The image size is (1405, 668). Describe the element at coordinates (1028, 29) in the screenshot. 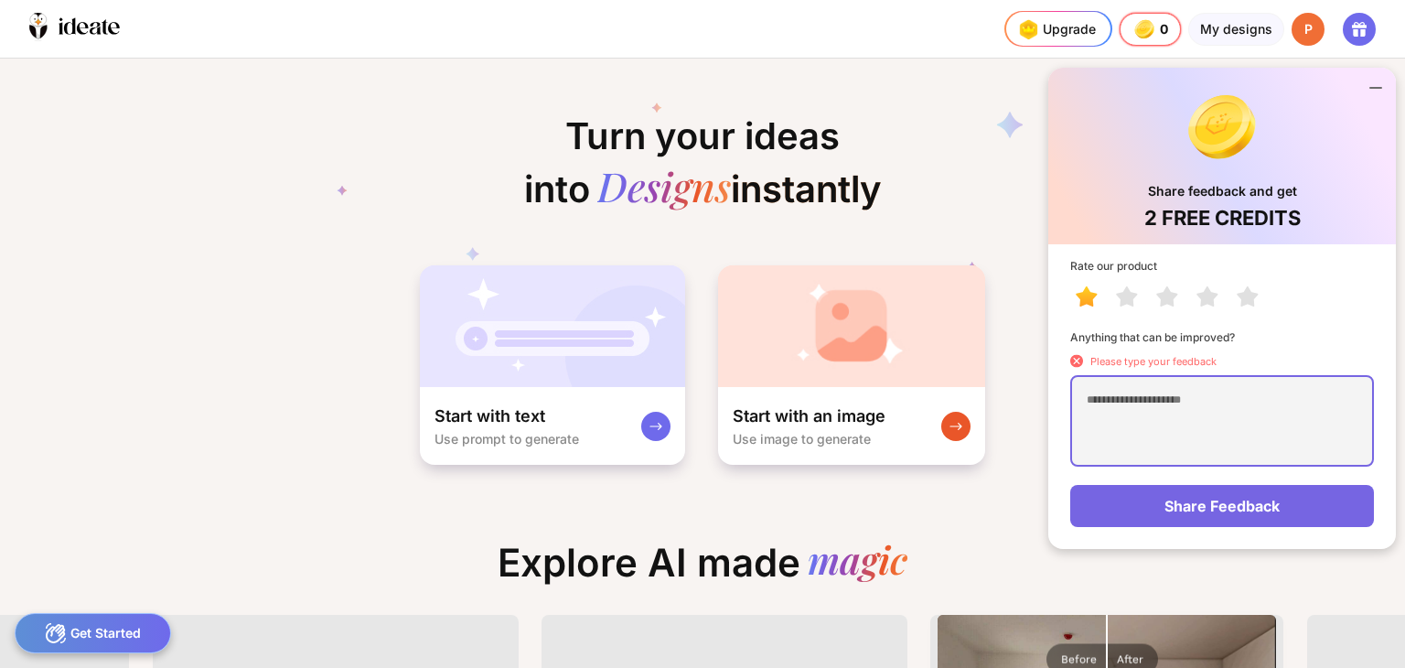

I see `img: upgrade-nav-btn-icon.gif` at that location.